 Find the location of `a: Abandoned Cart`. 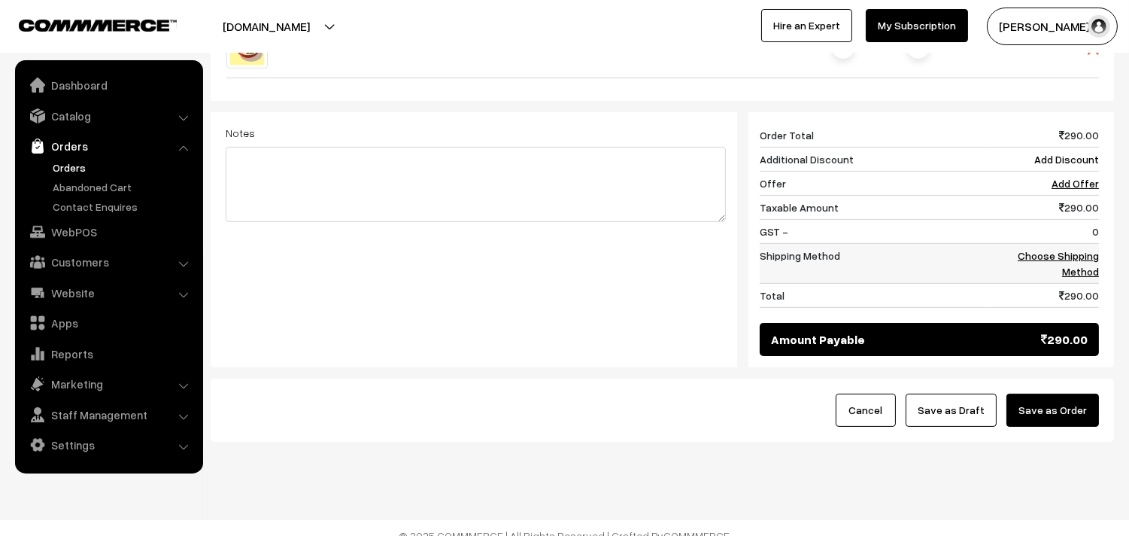

a: Abandoned Cart is located at coordinates (123, 187).